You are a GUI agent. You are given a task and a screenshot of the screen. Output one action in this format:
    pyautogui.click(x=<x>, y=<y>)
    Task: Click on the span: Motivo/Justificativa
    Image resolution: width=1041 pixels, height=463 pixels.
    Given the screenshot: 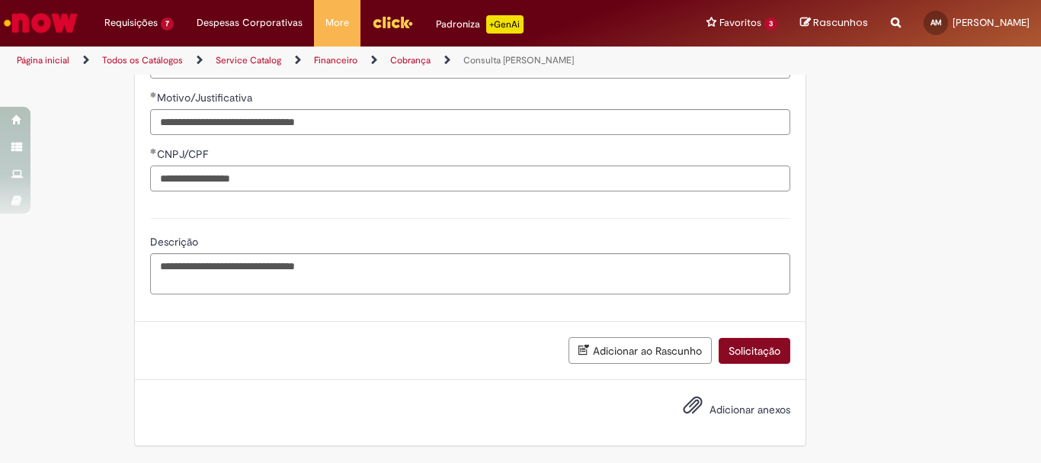 What is the action you would take?
    pyautogui.click(x=206, y=98)
    